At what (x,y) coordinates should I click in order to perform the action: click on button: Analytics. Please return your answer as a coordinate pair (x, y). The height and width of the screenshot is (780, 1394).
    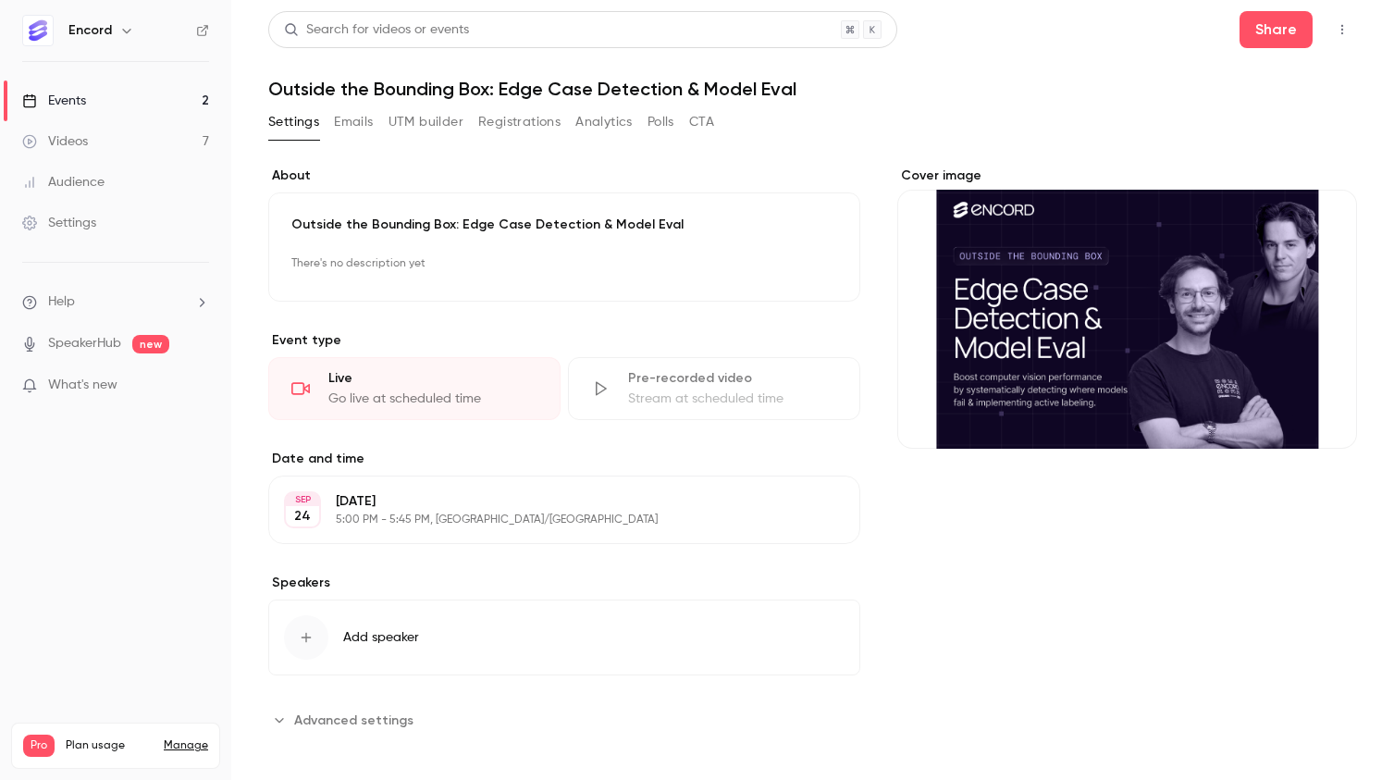
    Looking at the image, I should click on (604, 122).